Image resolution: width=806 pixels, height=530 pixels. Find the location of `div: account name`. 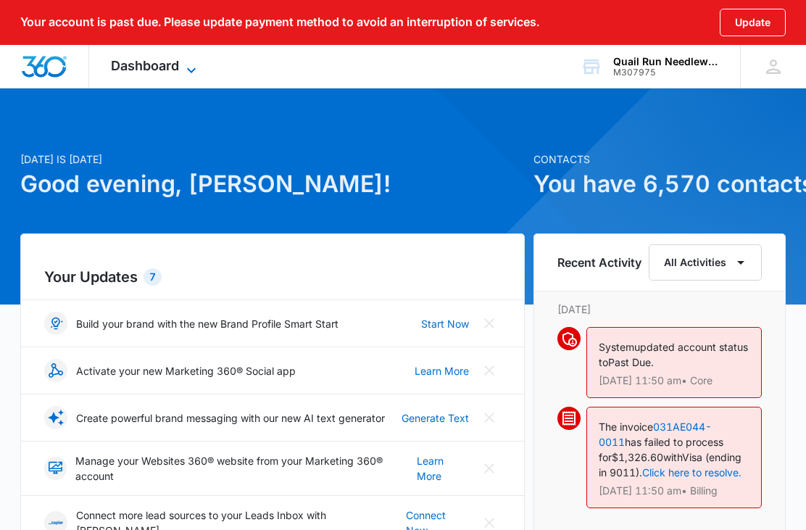

div: account name is located at coordinates (666, 62).